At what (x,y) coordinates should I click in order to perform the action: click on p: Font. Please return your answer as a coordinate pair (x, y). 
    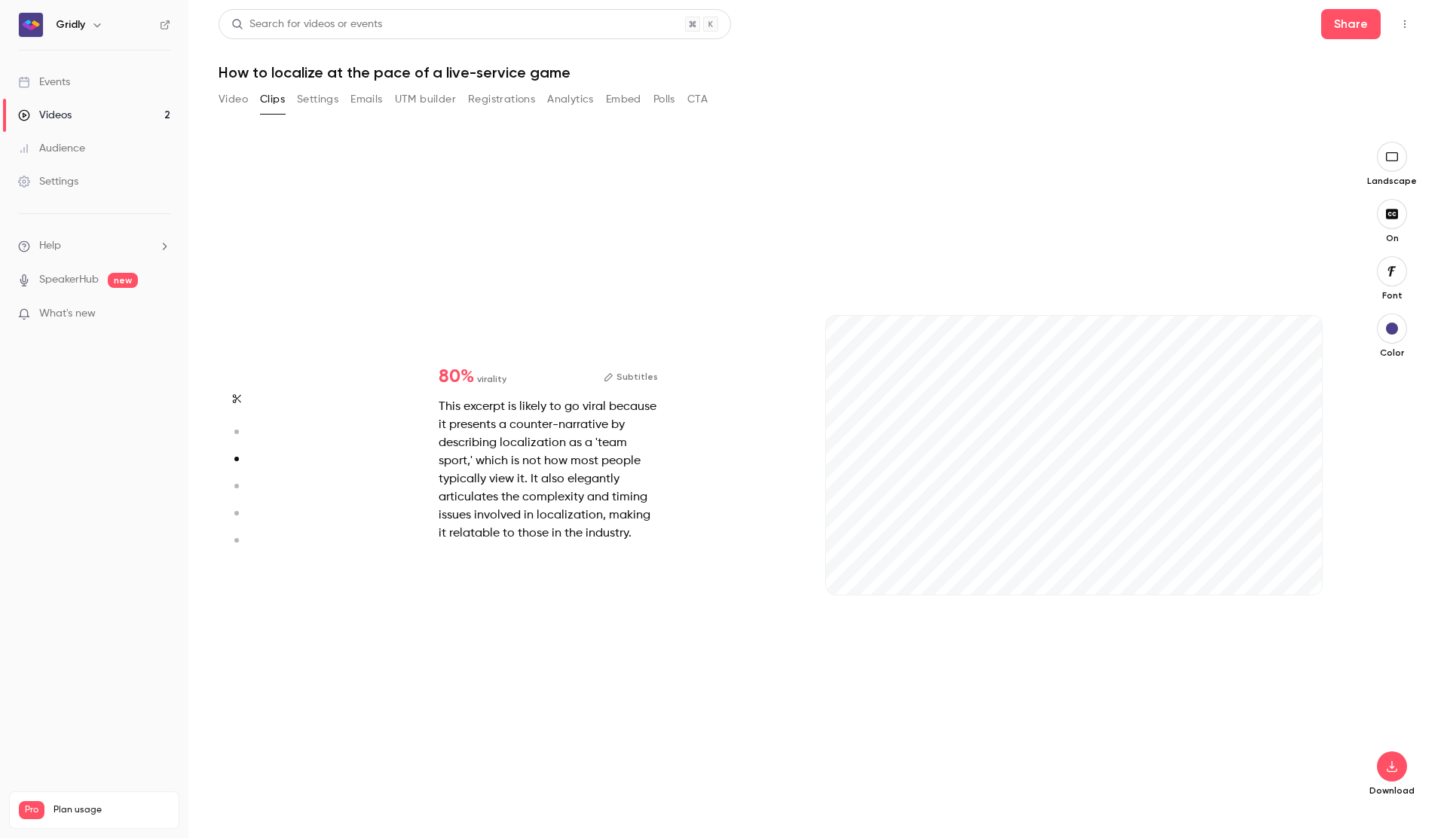
    Looking at the image, I should click on (1392, 295).